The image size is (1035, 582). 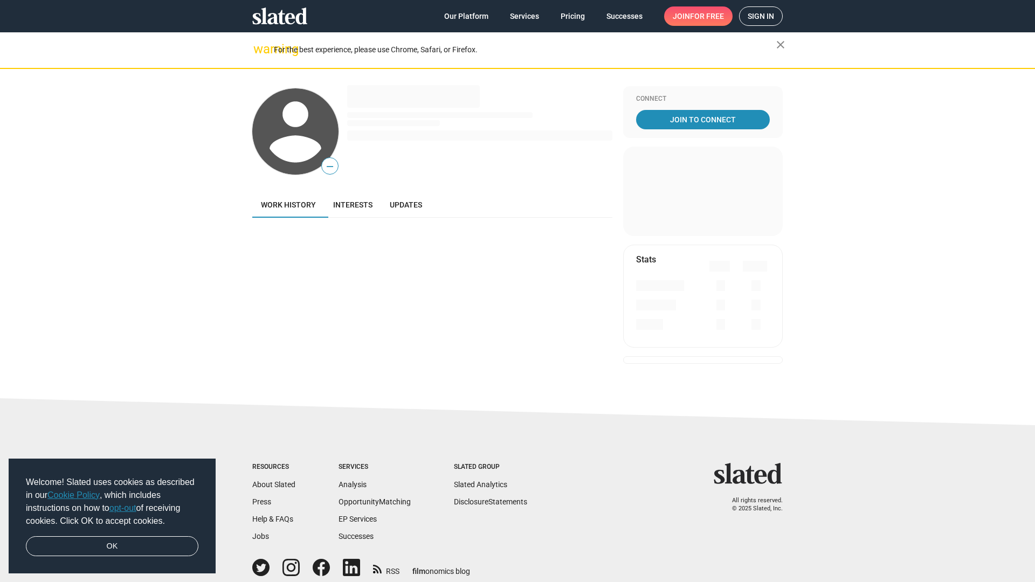 I want to click on a: opt-out, so click(x=123, y=508).